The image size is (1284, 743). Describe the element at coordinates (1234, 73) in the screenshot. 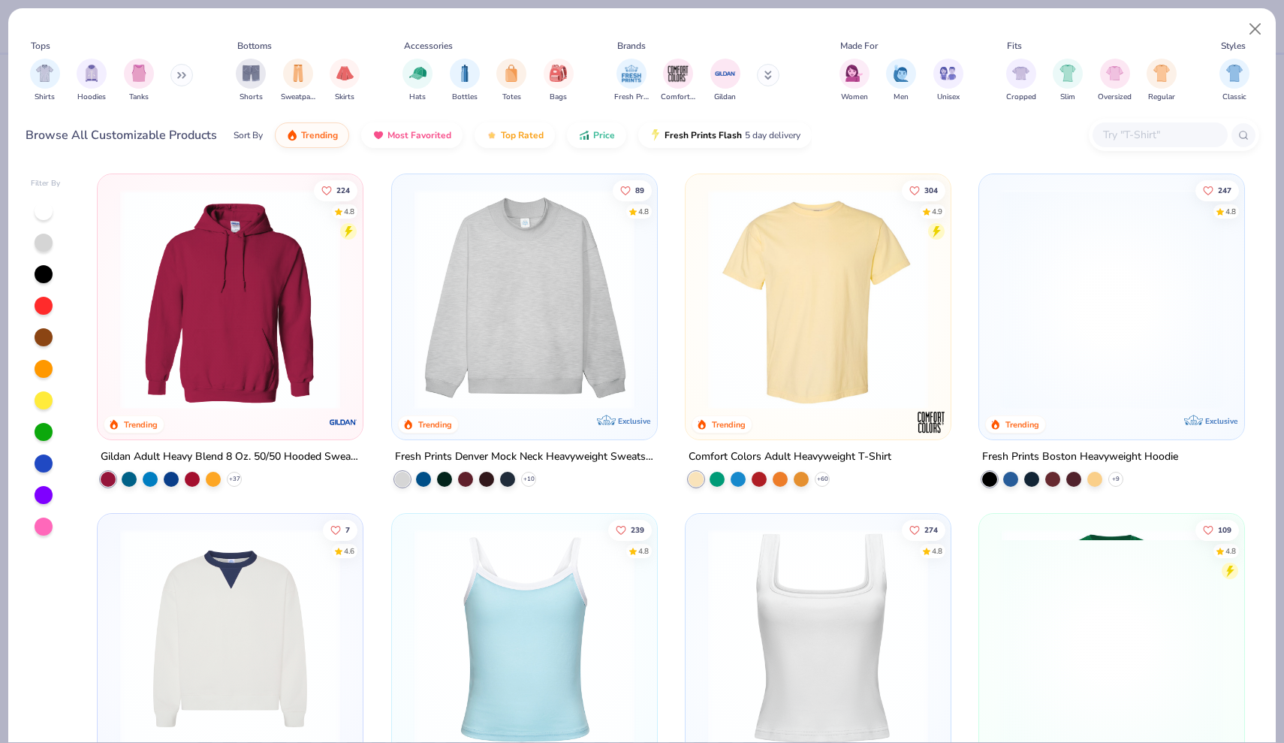

I see `img: Classic Image` at that location.